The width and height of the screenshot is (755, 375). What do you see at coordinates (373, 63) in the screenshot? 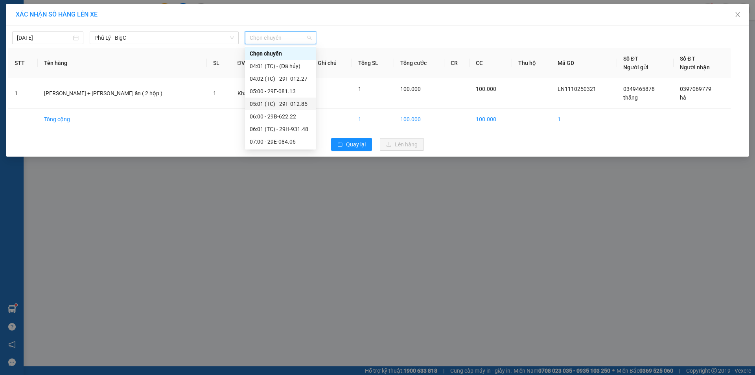
I see `th: Tổng SL` at bounding box center [373, 63].